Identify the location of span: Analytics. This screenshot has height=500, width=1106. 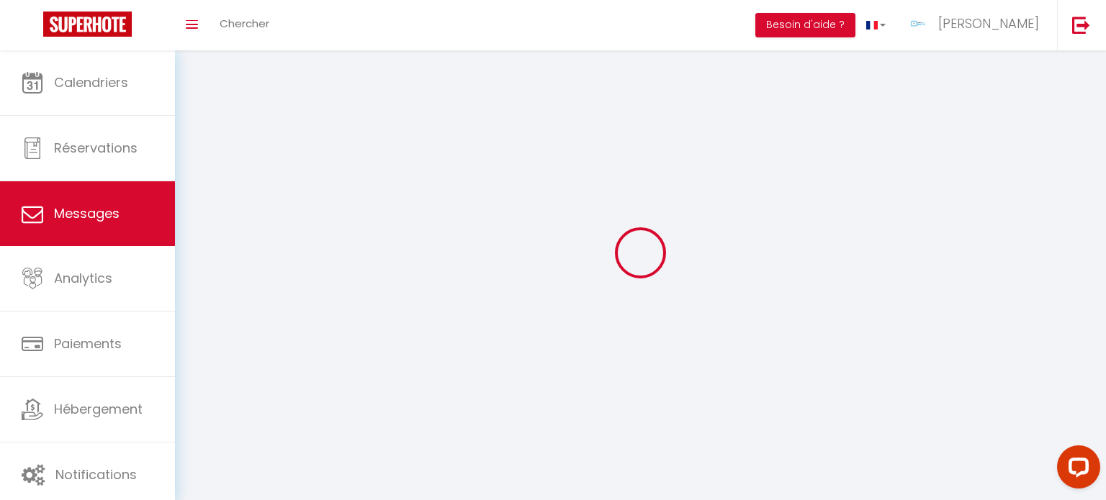
(83, 278).